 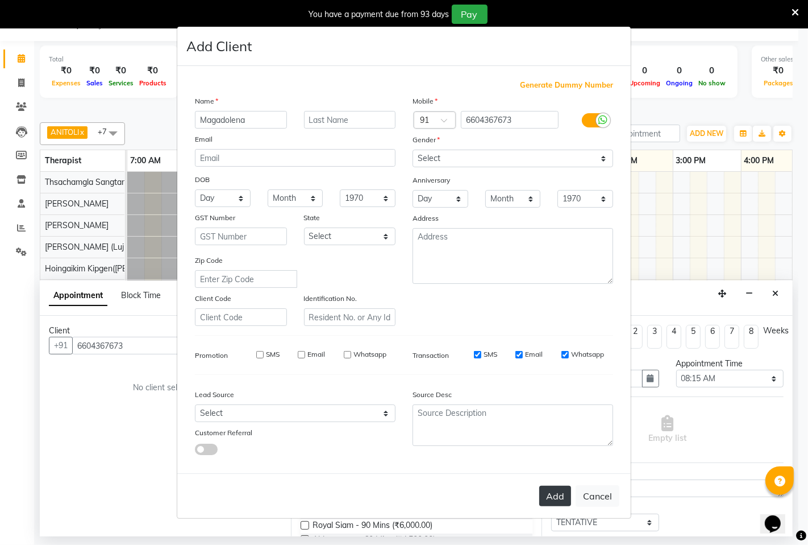 I want to click on input: Email, so click(x=295, y=157).